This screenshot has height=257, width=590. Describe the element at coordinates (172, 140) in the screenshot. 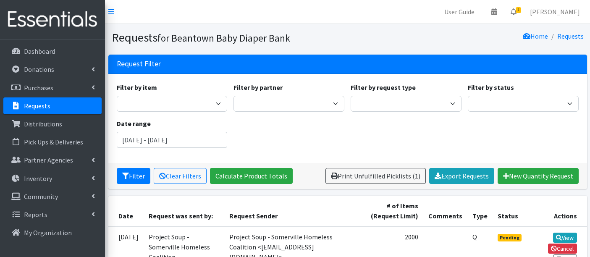

I see `input: January 1, 2011 - December 31, 2011` at that location.